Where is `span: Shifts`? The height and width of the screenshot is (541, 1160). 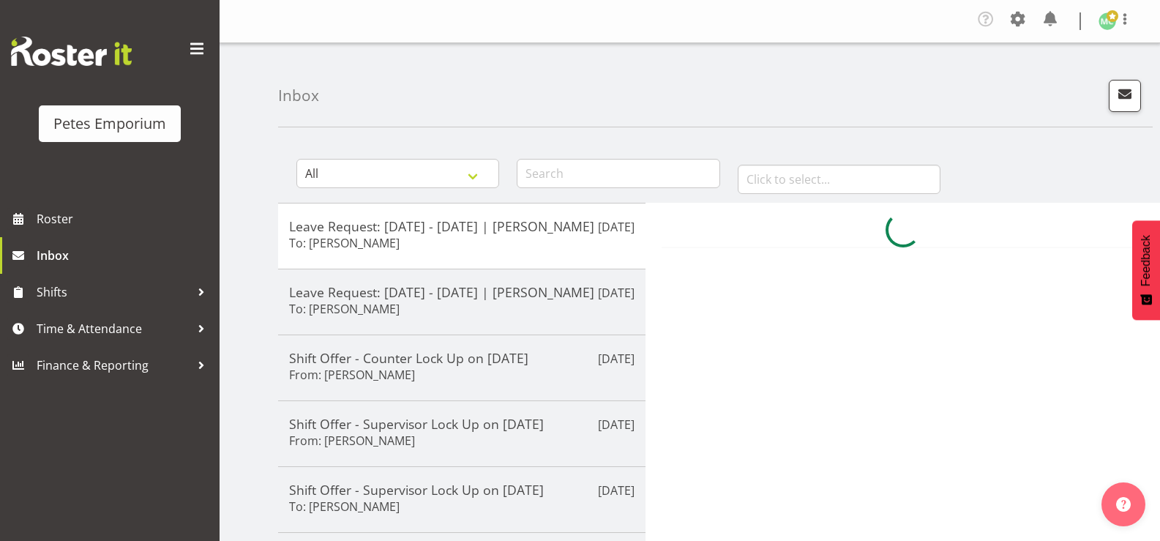 span: Shifts is located at coordinates (113, 292).